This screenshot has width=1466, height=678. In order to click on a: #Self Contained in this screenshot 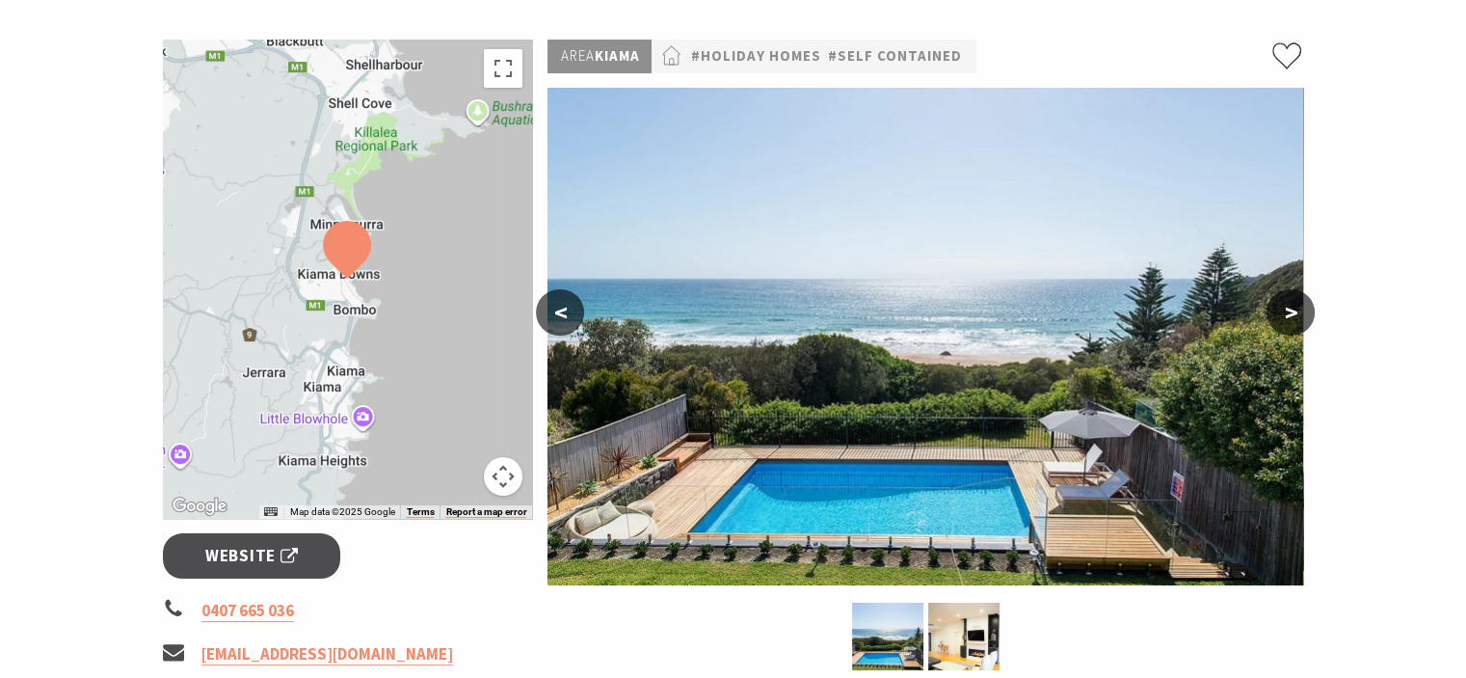, I will do `click(894, 56)`.